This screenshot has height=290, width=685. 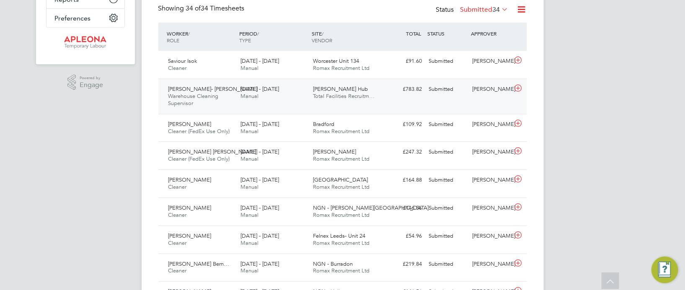 I want to click on span: Preferences, so click(x=73, y=18).